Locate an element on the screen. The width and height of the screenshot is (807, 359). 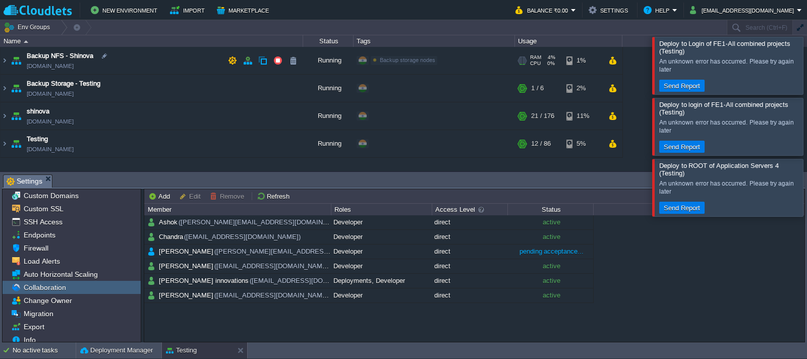
div: Member is located at coordinates (238, 209).